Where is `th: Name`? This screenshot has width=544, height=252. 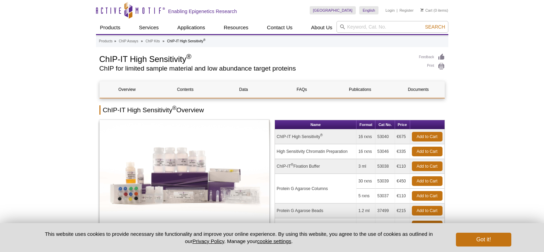
th: Name is located at coordinates (315, 124).